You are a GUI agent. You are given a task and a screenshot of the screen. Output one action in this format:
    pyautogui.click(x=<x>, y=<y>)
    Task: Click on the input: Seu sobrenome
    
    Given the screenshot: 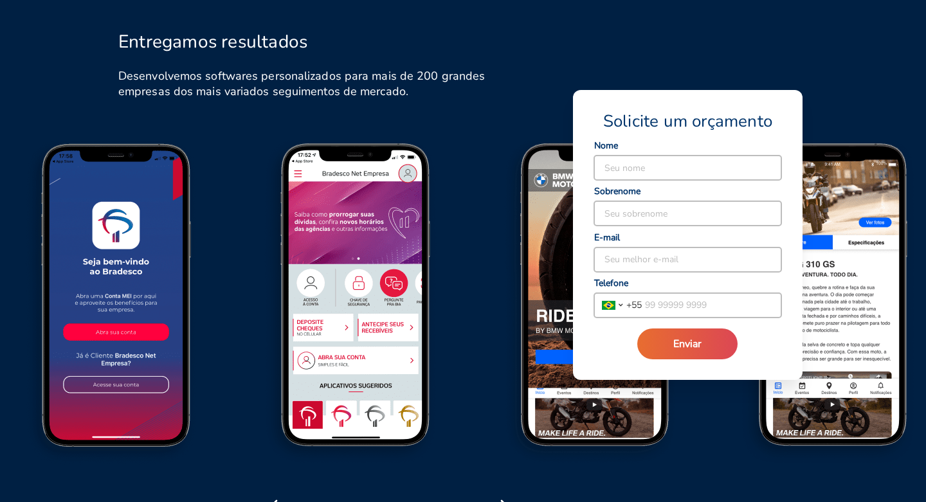 What is the action you would take?
    pyautogui.click(x=688, y=214)
    